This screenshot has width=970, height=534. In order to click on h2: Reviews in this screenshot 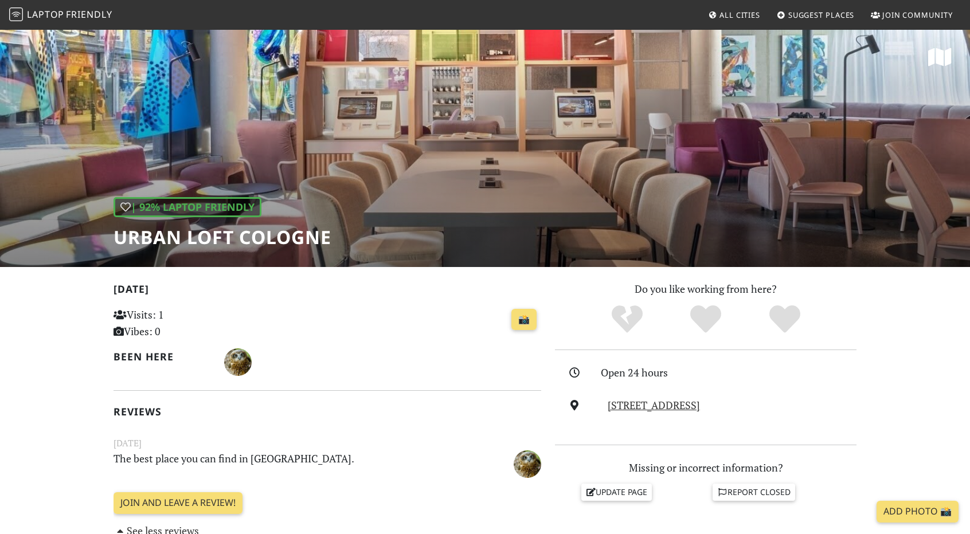, I will do `click(327, 412)`.